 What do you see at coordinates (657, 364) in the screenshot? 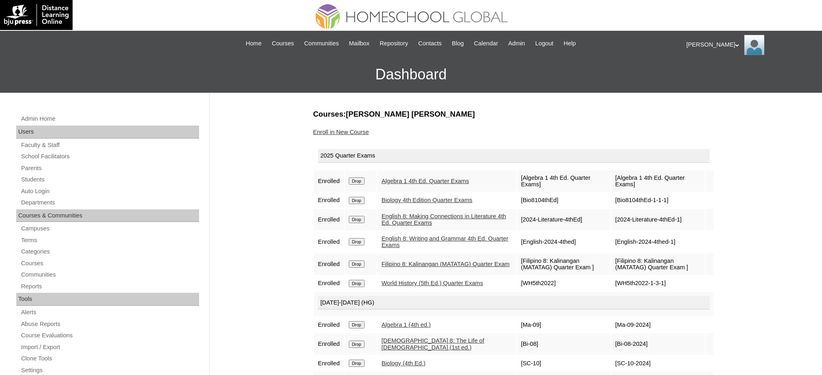
I see `td: [SC-10-2024]` at bounding box center [657, 364].